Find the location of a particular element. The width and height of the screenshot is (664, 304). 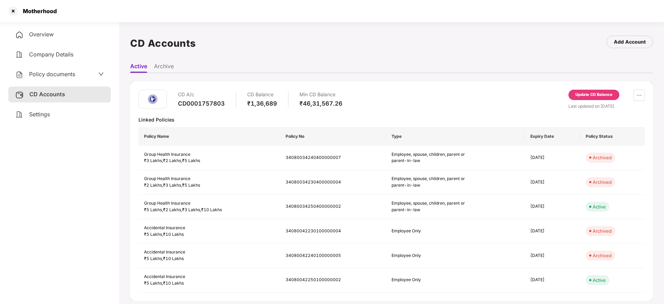

span: down is located at coordinates (101, 74).